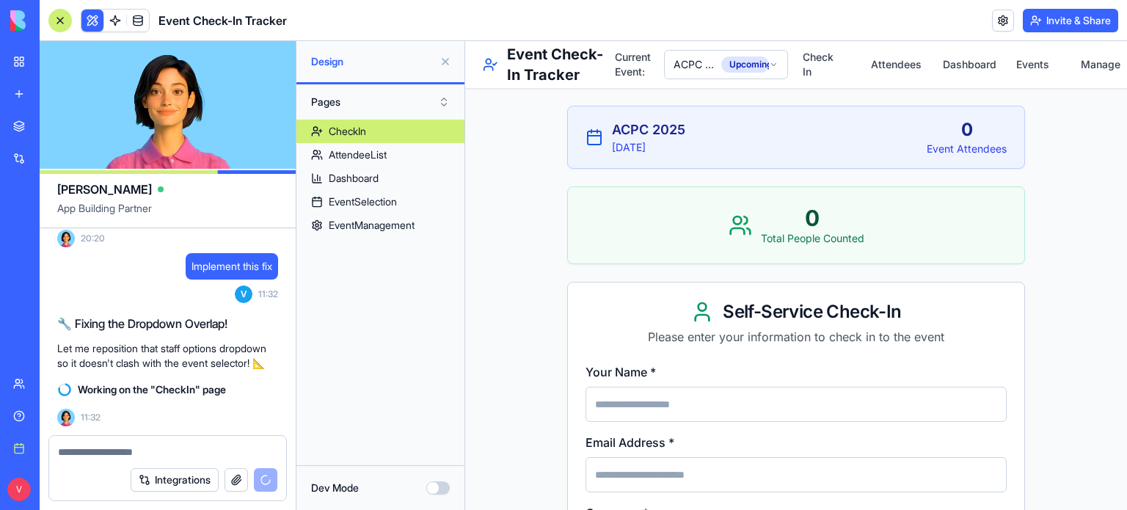  Describe the element at coordinates (167, 323) in the screenshot. I see `h2: 🔧 Fixing the Dropdown Overlap!` at that location.